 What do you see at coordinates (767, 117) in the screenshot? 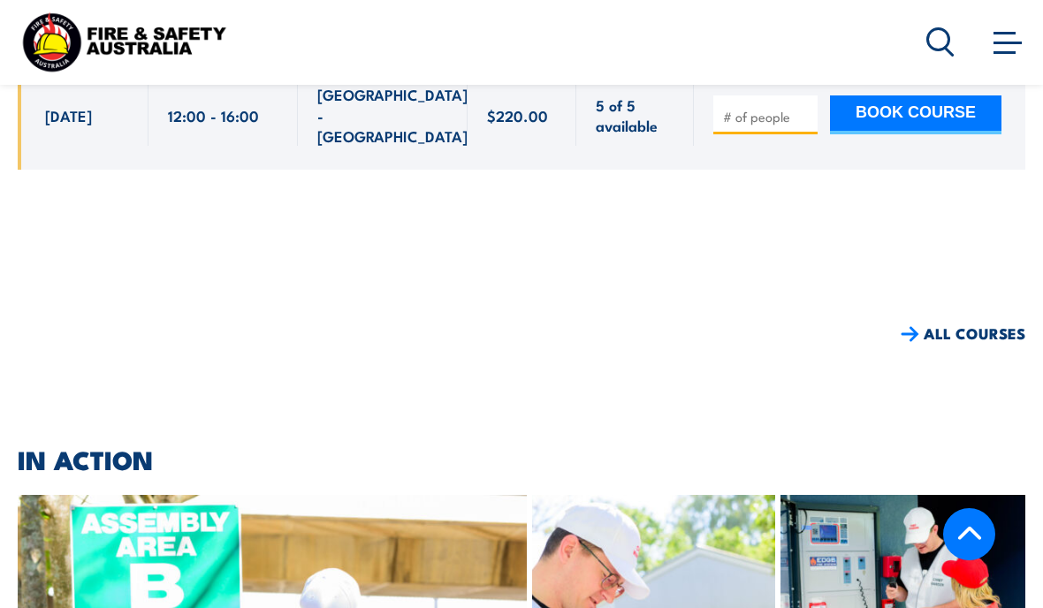
I see `input: # of people` at bounding box center [767, 117].